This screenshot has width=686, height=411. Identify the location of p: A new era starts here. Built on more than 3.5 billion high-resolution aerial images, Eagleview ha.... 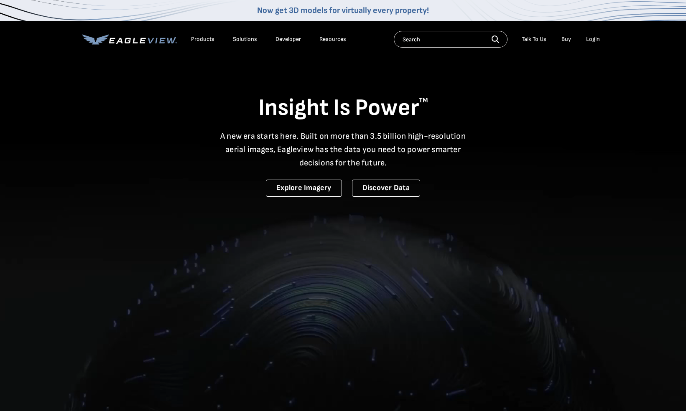
(343, 150).